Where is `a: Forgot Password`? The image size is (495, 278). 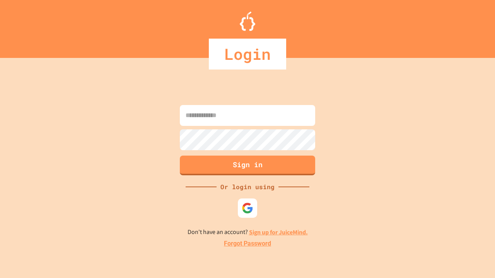 a: Forgot Password is located at coordinates (247, 244).